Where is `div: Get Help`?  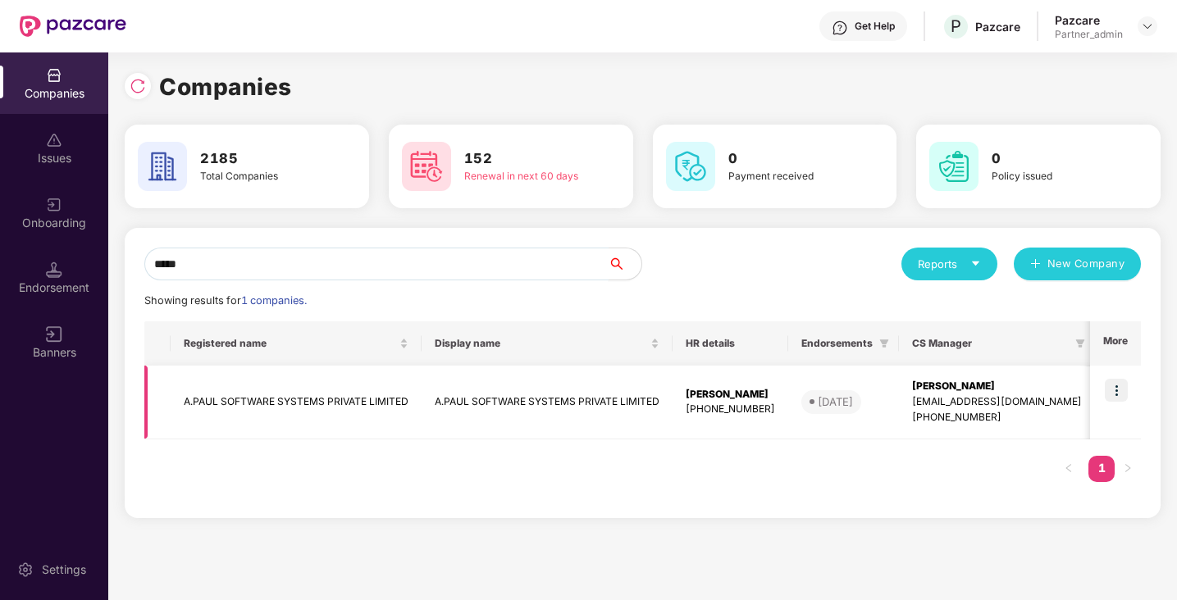
div: Get Help is located at coordinates (874, 26).